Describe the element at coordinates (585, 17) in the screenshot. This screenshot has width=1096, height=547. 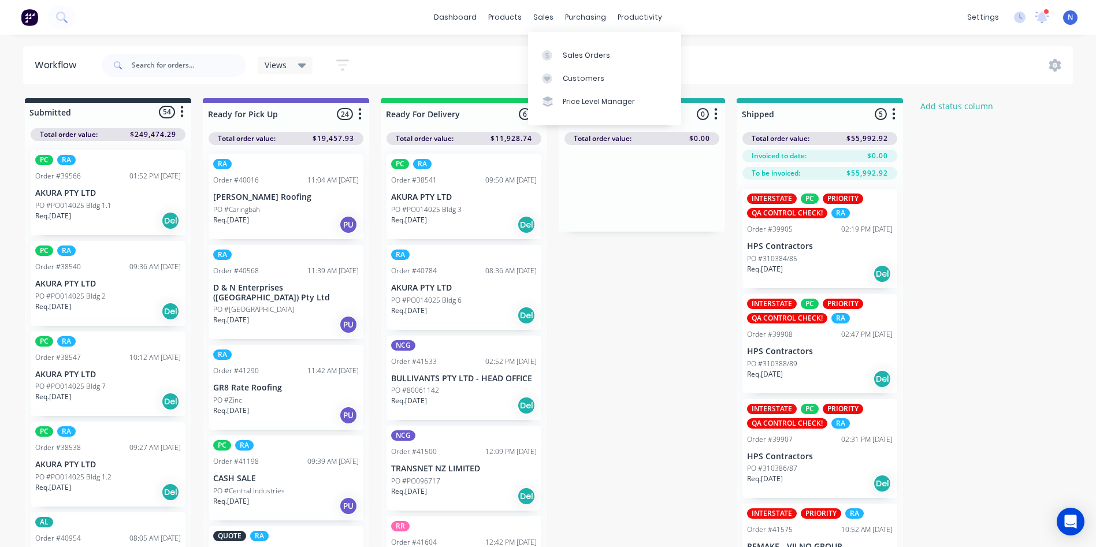
I see `div: purchasing` at that location.